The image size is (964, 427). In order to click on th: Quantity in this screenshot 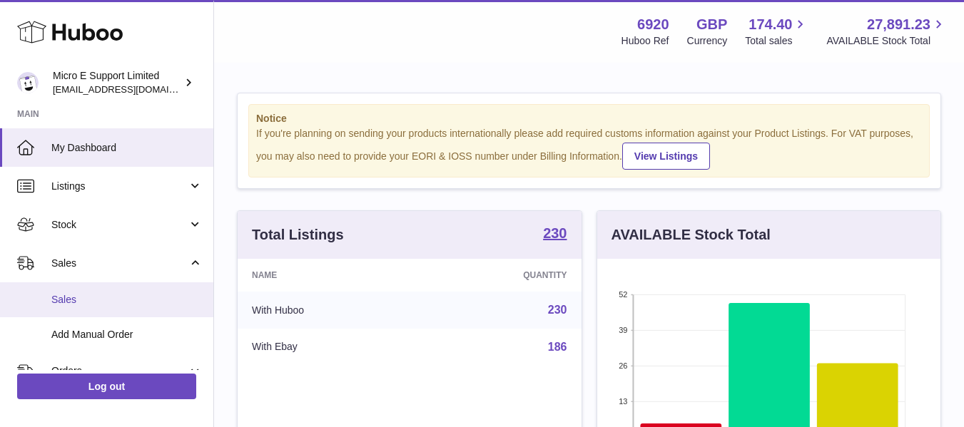, I will do `click(500, 275)`.